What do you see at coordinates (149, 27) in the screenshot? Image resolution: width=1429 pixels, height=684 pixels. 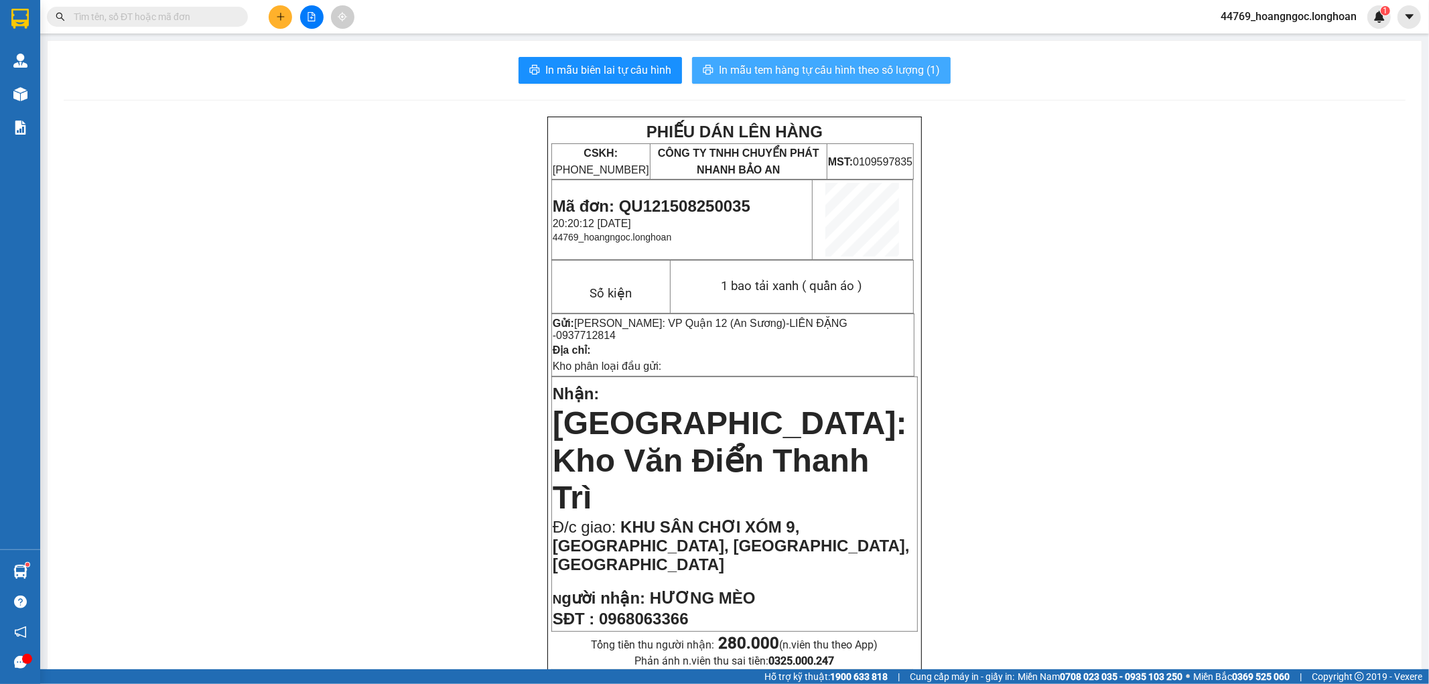 I see `strong: BIÊN NHẬN VẬN CHUYỂN BẢO AN EXPRESS` at bounding box center [149, 27].